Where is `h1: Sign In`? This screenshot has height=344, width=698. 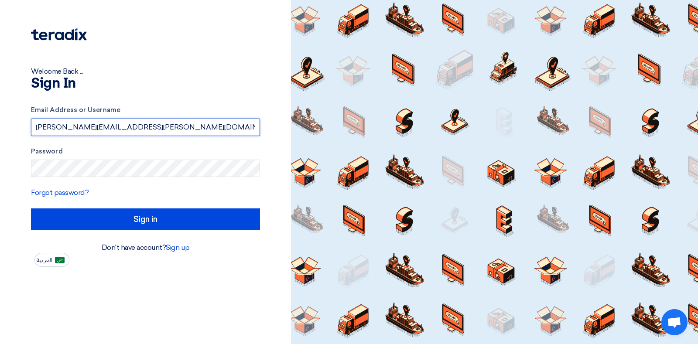
h1: Sign In is located at coordinates (145, 84).